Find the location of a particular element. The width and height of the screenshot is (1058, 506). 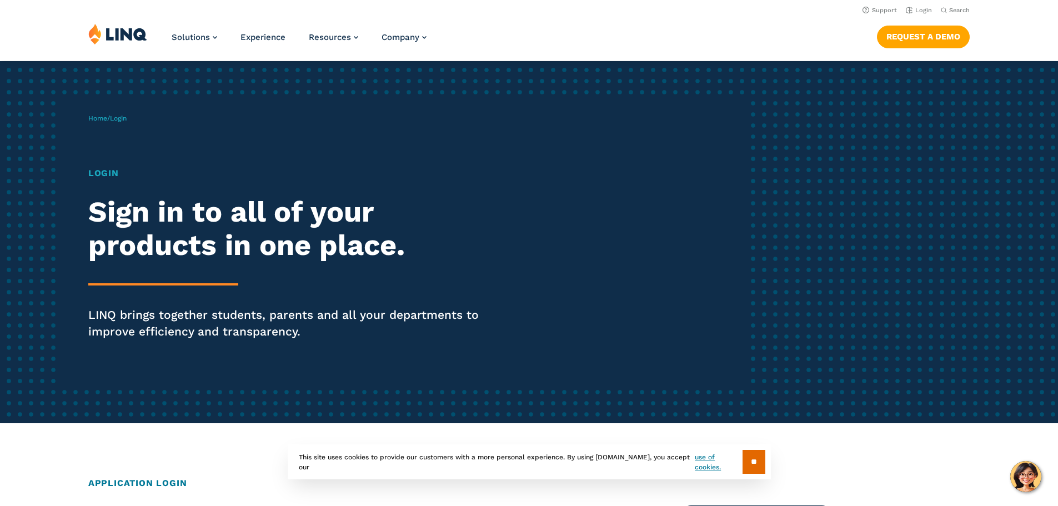

div: This site uses cookies to provide our customers with a more personal experience. By using [DOMAIN... is located at coordinates (529, 462).